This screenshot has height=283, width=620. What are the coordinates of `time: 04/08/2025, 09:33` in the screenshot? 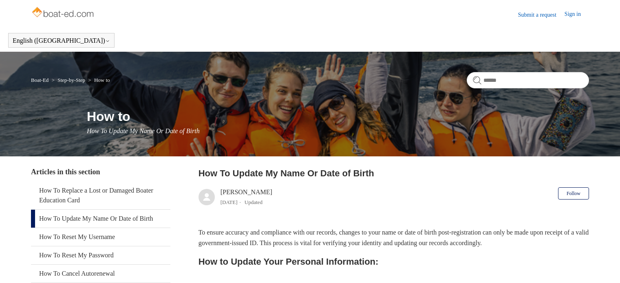 It's located at (229, 202).